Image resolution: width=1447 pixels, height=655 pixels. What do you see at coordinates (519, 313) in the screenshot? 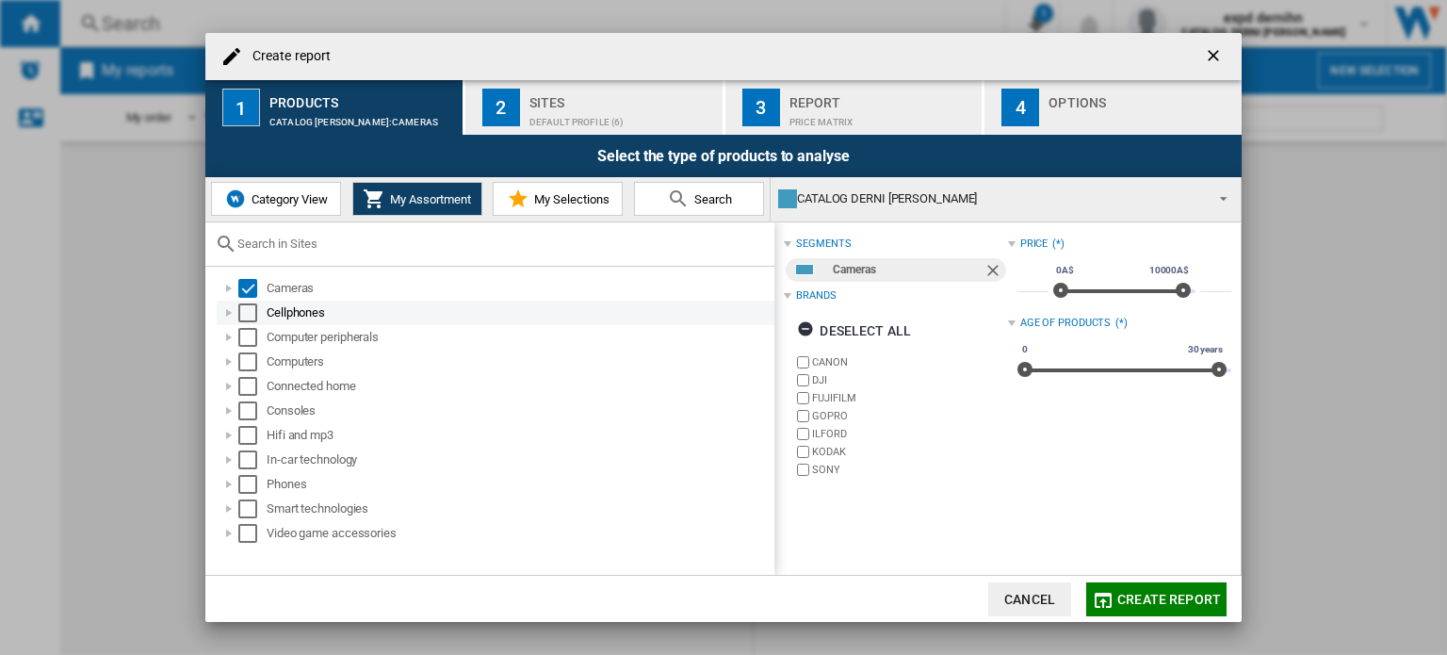
I see `div: Cellphones` at bounding box center [519, 313].